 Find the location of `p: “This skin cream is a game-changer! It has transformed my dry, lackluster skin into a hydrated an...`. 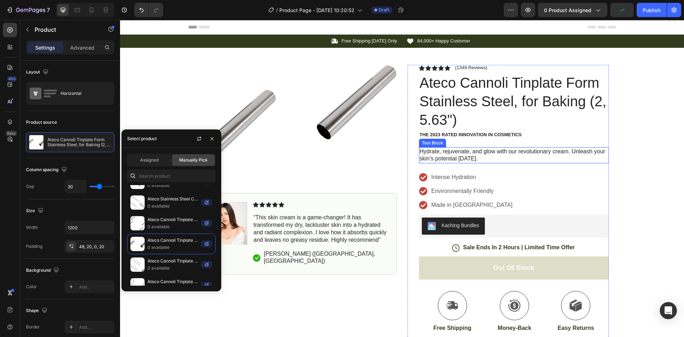

p: “This skin cream is a game-changer! It has transformed my dry, lackluster skin into a hydrated an... is located at coordinates (200, 208).